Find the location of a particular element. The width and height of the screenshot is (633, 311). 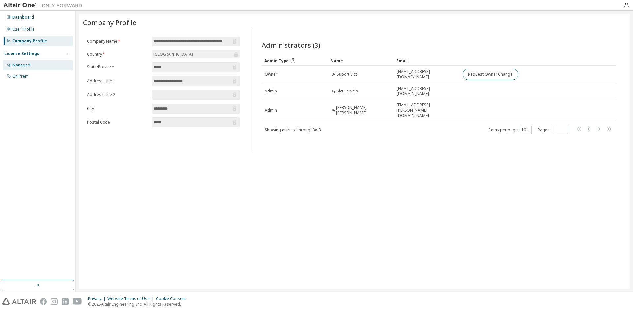

button: Request Owner Change is located at coordinates (490, 74).